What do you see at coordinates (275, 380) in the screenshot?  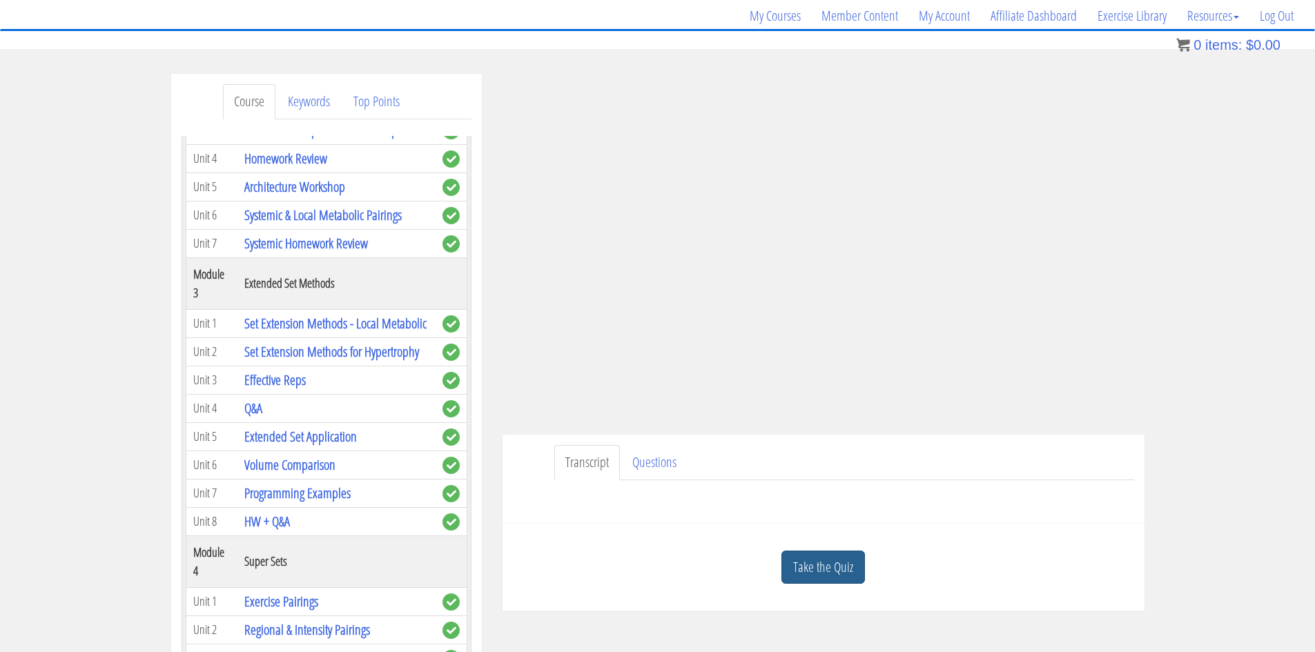 I see `a: Effective Reps` at bounding box center [275, 380].